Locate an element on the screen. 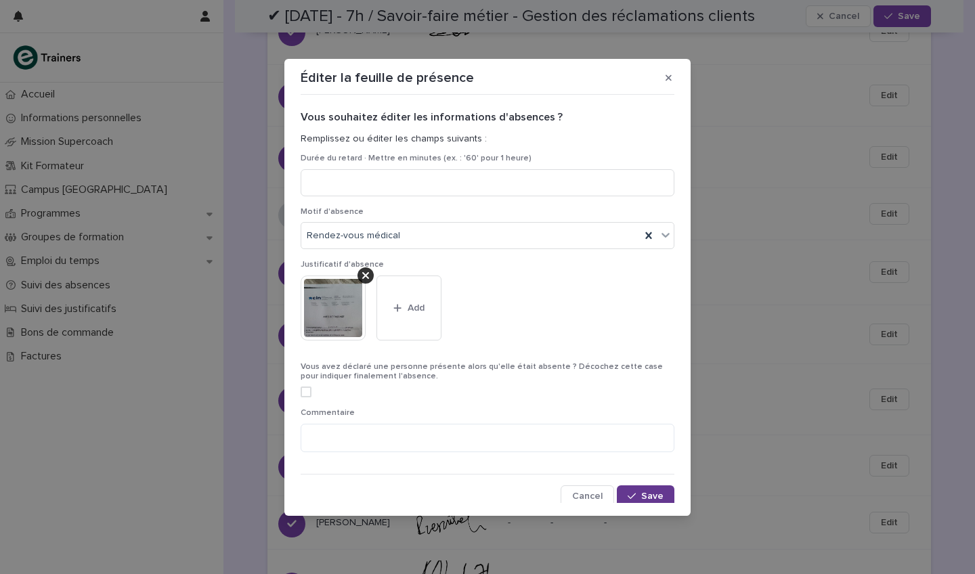 The image size is (975, 574). button: Add is located at coordinates (409, 308).